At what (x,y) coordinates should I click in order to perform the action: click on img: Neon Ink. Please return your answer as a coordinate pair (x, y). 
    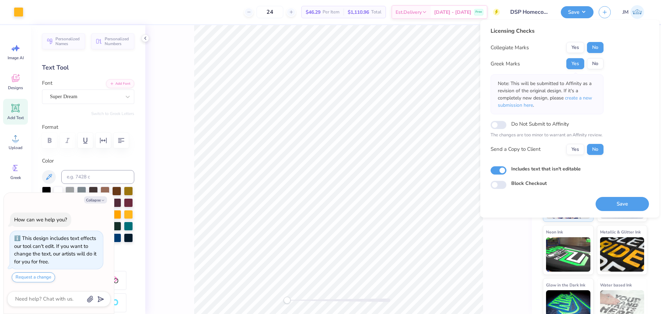
    Looking at the image, I should click on (568, 254).